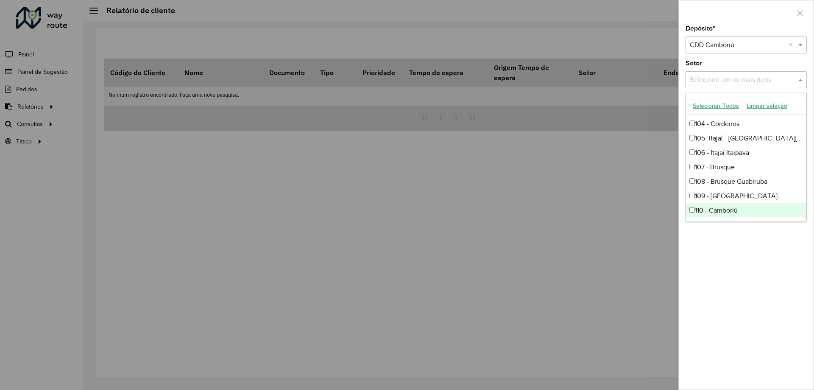  Describe the element at coordinates (746, 153) in the screenshot. I see `div: 106 - Itajaí Itaipava` at that location.